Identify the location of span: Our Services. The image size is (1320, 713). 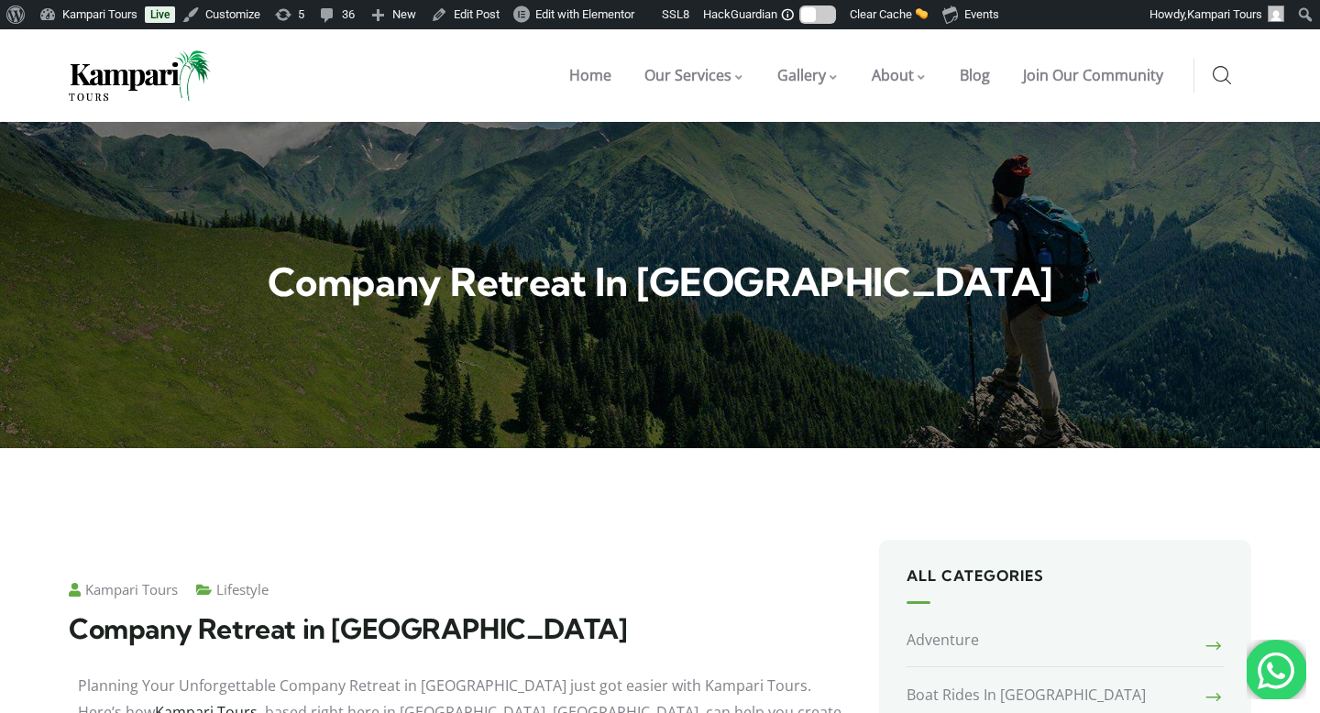
(687, 75).